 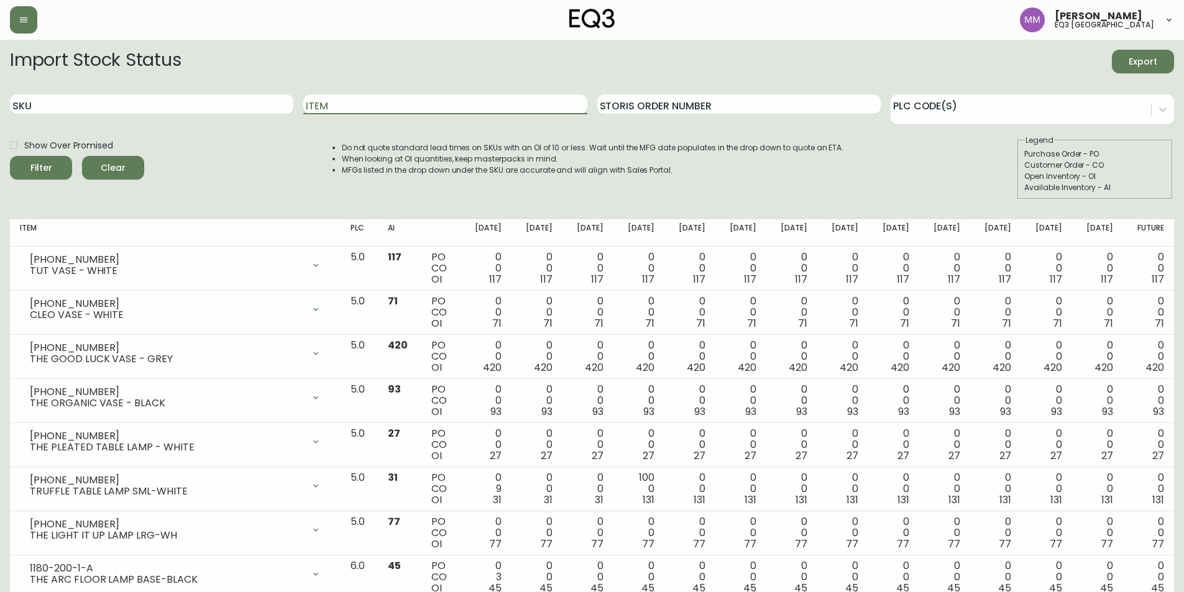 I want to click on button: Export, so click(x=1143, y=62).